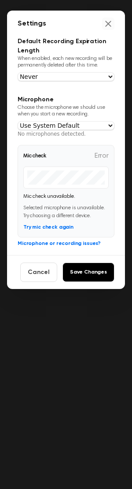 This screenshot has height=489, width=132. Describe the element at coordinates (49, 228) in the screenshot. I see `button: Try mic check again` at that location.